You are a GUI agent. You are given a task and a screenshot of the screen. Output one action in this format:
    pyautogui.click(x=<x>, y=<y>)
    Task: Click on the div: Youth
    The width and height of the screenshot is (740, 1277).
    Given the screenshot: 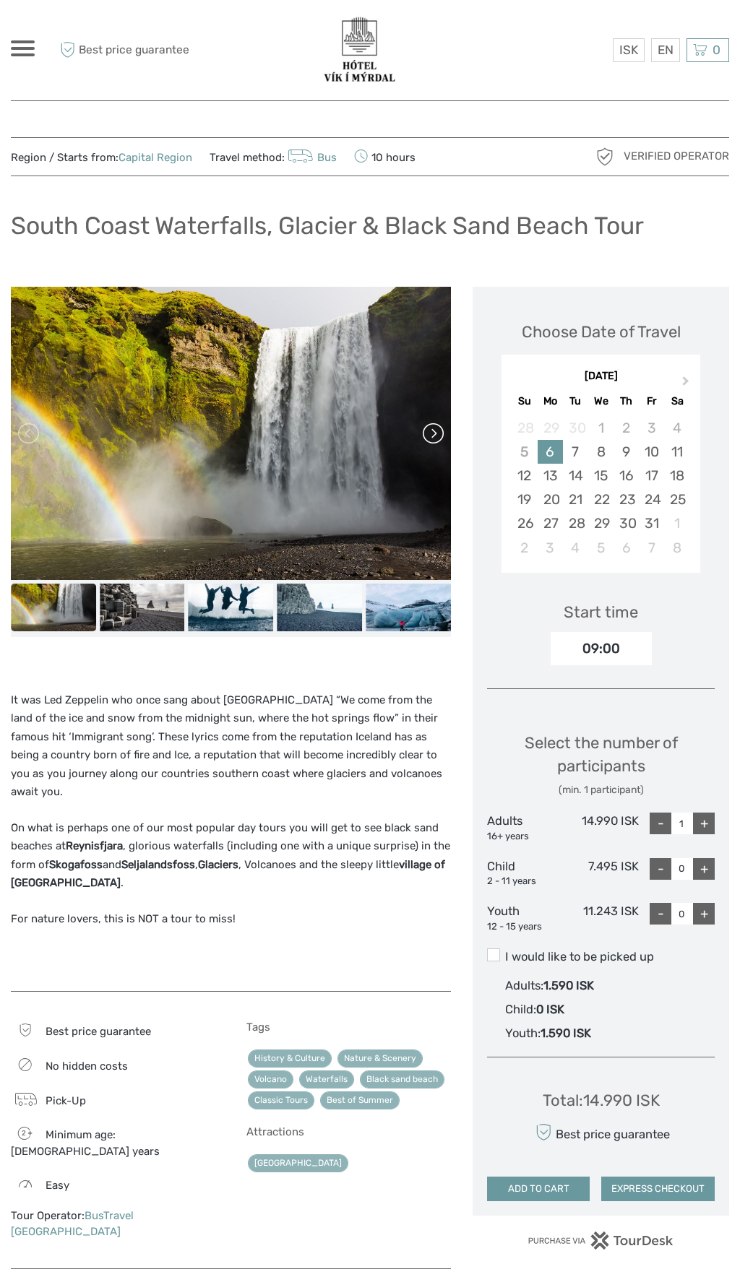 What is the action you would take?
    pyautogui.click(x=524, y=918)
    